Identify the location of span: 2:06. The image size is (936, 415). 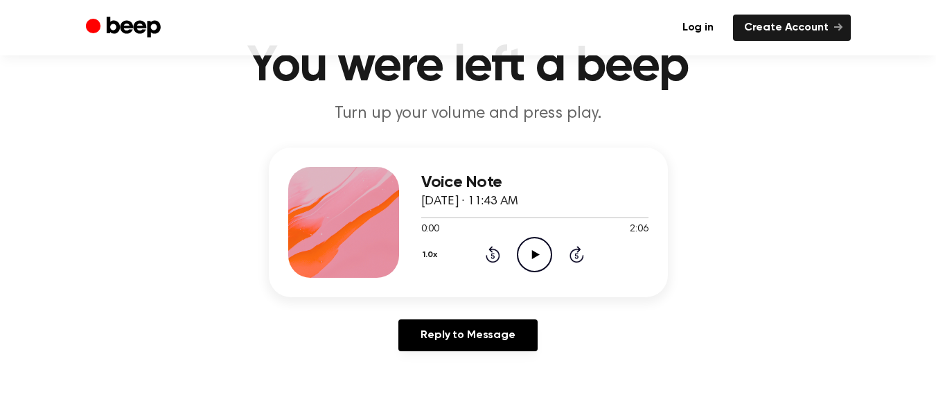
(639, 229).